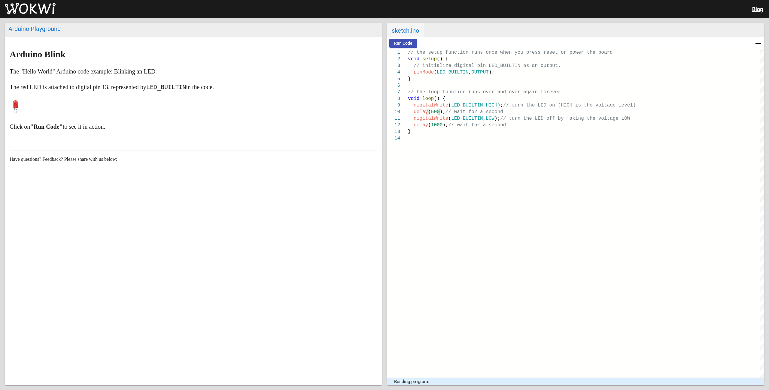  What do you see at coordinates (423, 72) in the screenshot?
I see `span: pinMode` at bounding box center [423, 72].